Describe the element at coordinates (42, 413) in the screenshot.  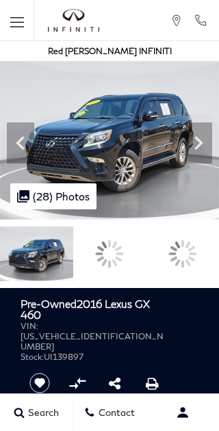
I see `span: Search` at that location.